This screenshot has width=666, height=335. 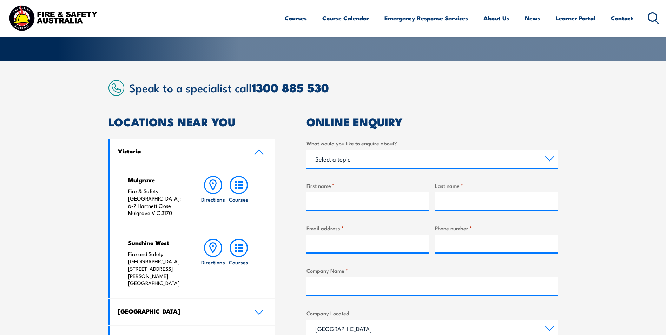 What do you see at coordinates (157, 242) in the screenshot?
I see `h4: Sunshine West` at bounding box center [157, 242].